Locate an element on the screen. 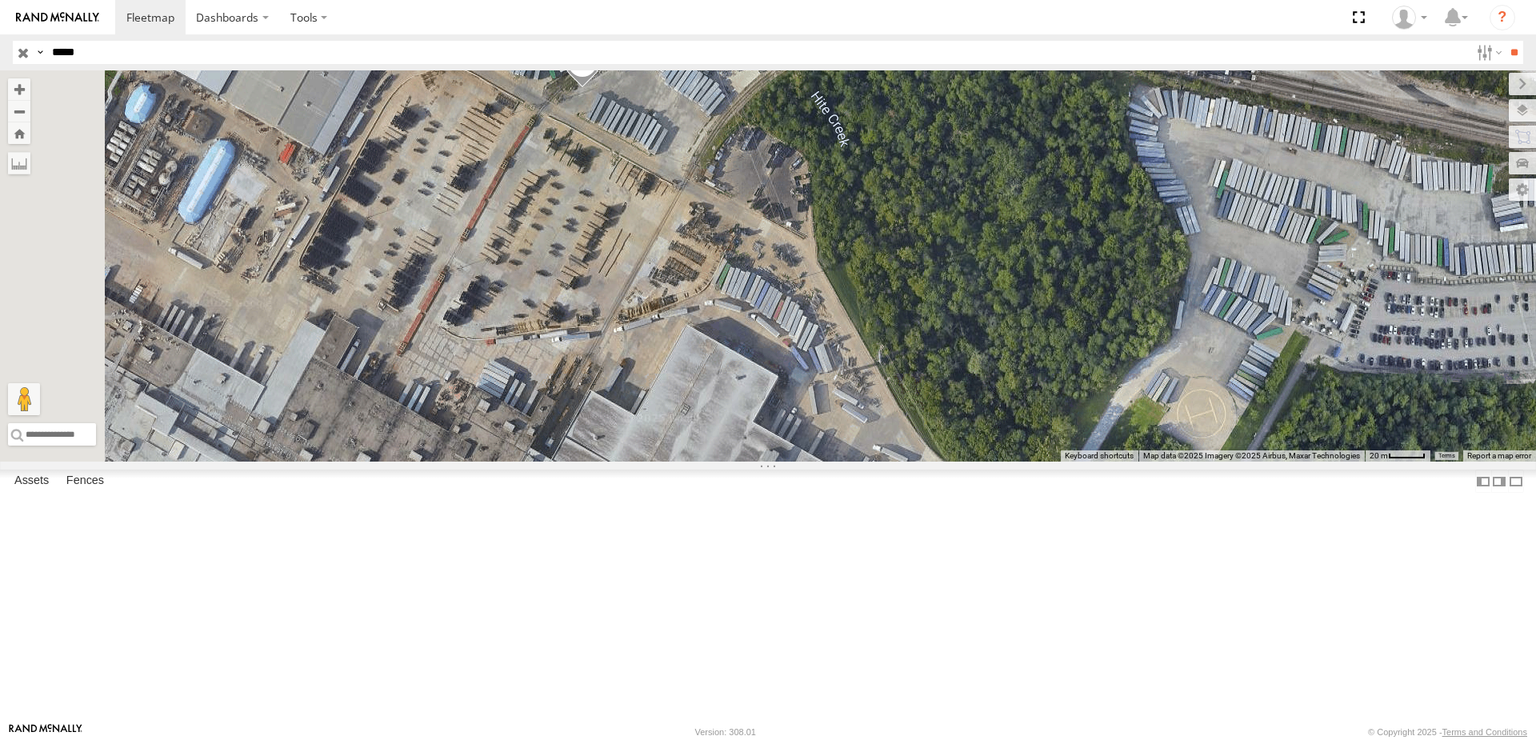 Image resolution: width=1536 pixels, height=740 pixels. a: Terms and Conditions is located at coordinates (1485, 732).